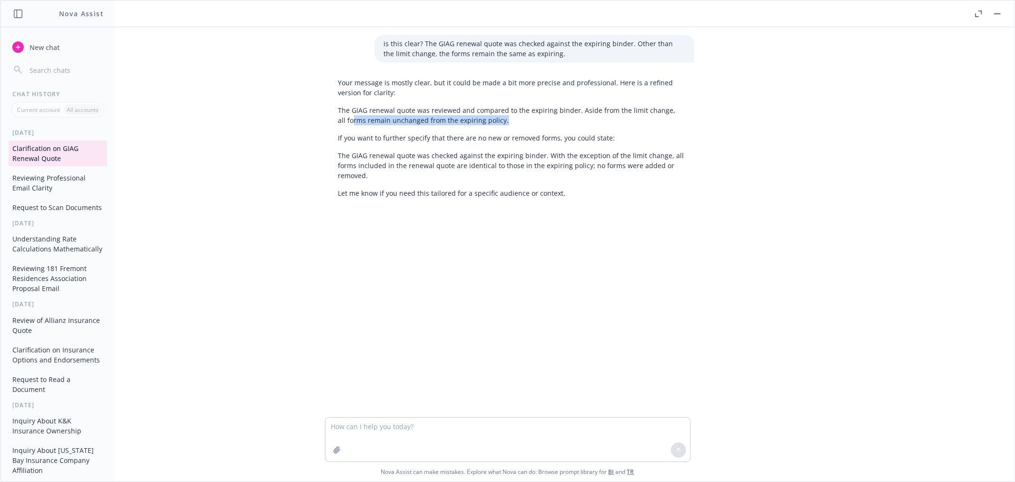 The image size is (1015, 482). I want to click on p: The GIAG renewal quote was reviewed and compared to the expiring binder. Aside from the limit cha..., so click(511, 115).